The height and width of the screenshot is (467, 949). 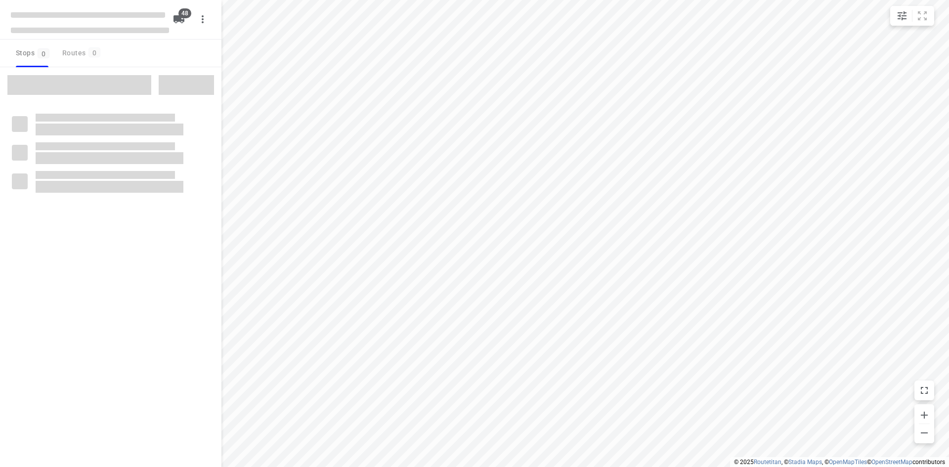 What do you see at coordinates (768, 462) in the screenshot?
I see `a: Routetitan` at bounding box center [768, 462].